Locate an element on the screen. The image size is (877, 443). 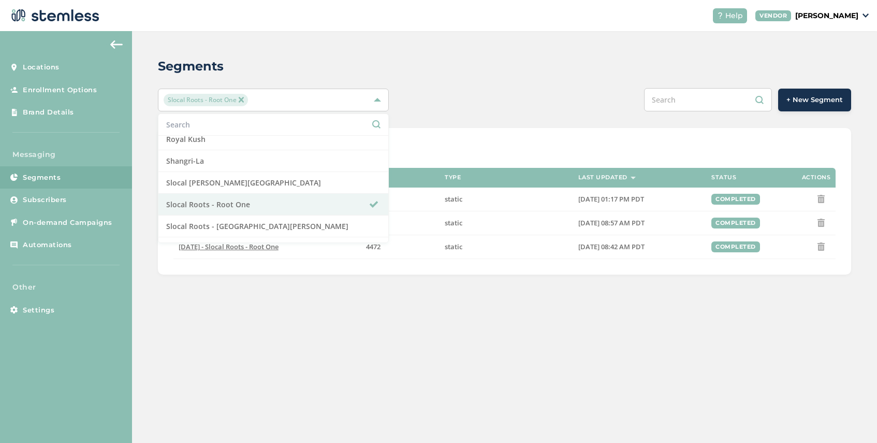
button: + New Segment is located at coordinates (814, 100).